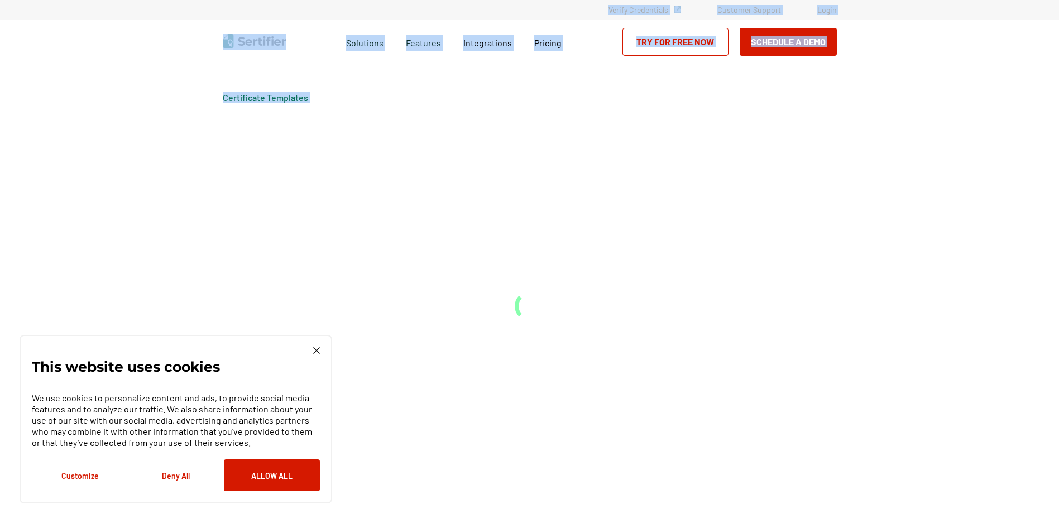 Image resolution: width=1059 pixels, height=523 pixels. I want to click on a: Customer Support, so click(750, 9).